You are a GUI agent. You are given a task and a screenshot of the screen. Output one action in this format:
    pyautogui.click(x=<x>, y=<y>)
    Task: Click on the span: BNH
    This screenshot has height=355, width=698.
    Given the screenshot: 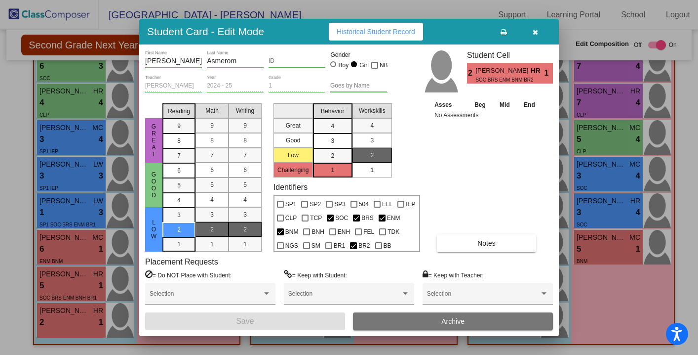 What is the action you would take?
    pyautogui.click(x=318, y=232)
    